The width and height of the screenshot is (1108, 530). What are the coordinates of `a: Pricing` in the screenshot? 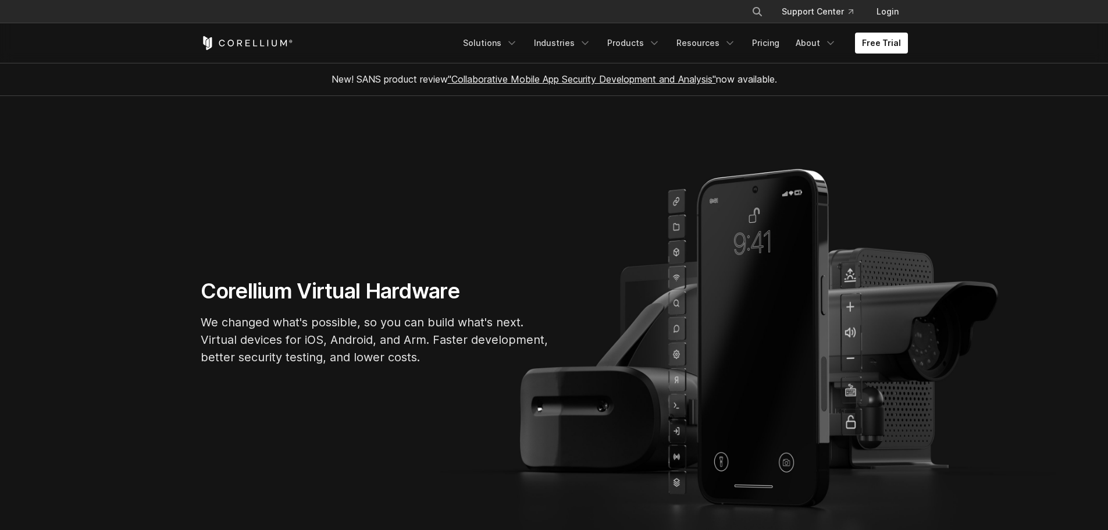 It's located at (765, 43).